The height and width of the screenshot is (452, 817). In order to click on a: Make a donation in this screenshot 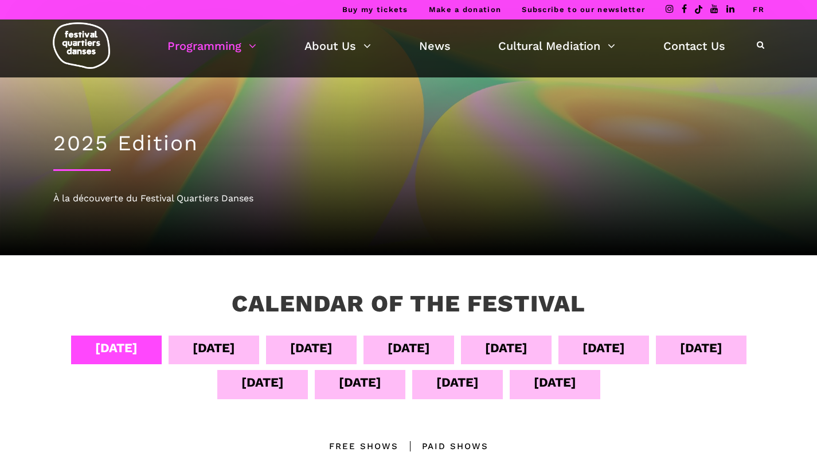, I will do `click(465, 9)`.